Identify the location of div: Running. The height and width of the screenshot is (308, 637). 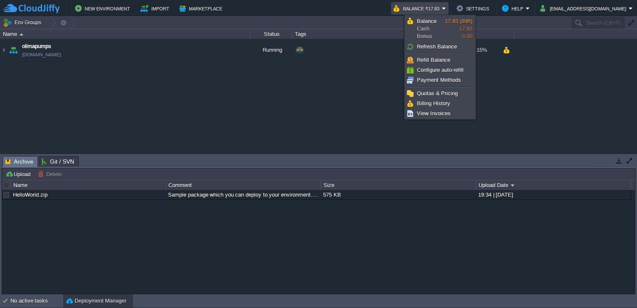
(271, 50).